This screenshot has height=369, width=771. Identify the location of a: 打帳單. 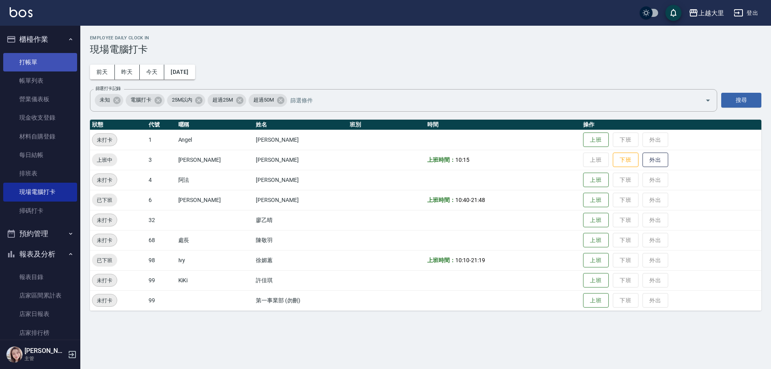
(40, 62).